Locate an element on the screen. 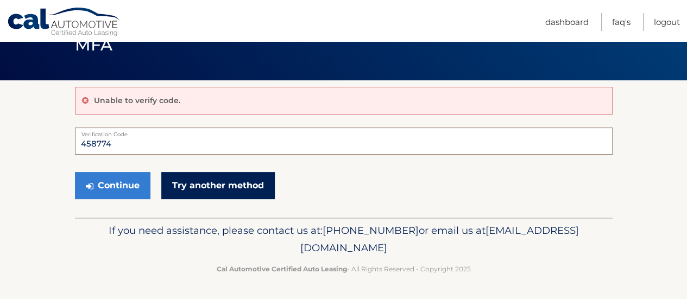  p: - All Rights Reserved - Copyright 2025 is located at coordinates (344, 269).